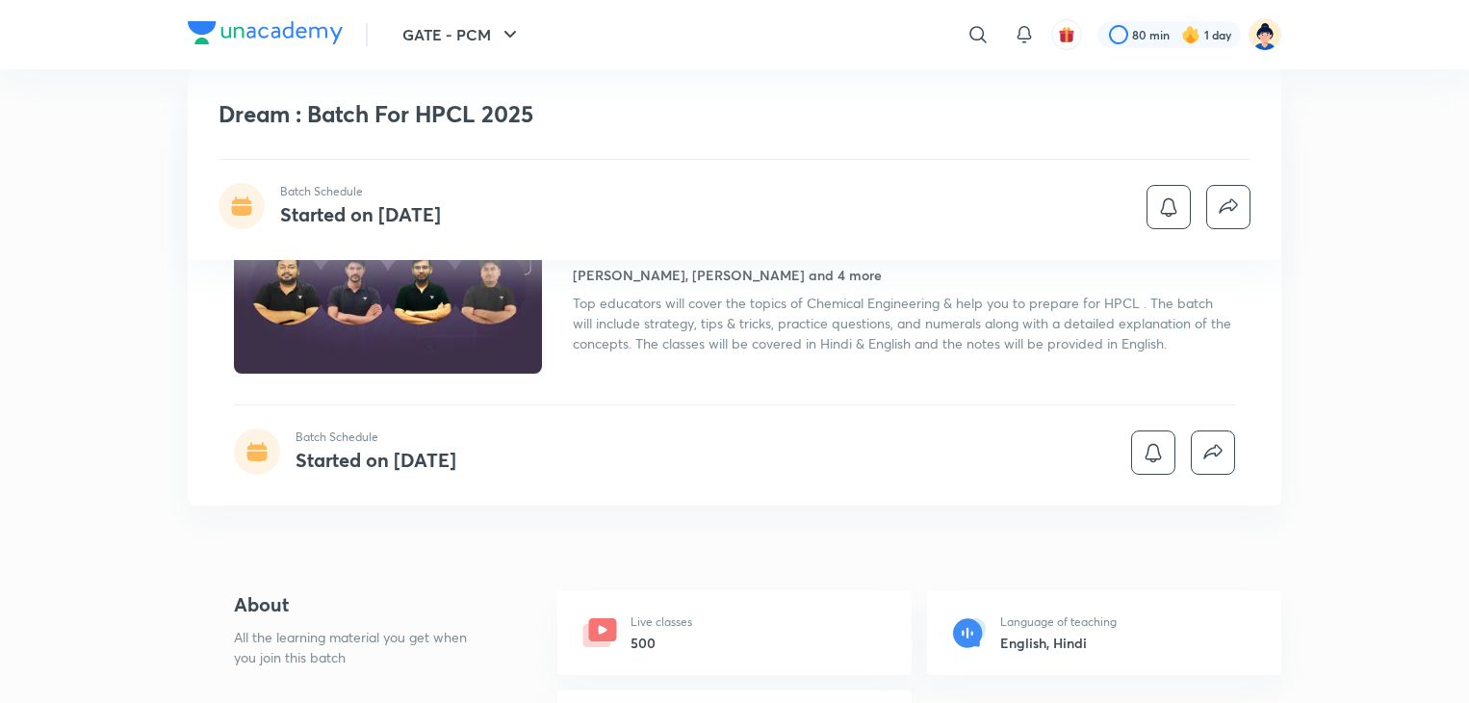  What do you see at coordinates (1066, 35) in the screenshot?
I see `button: avatar` at bounding box center [1066, 35].